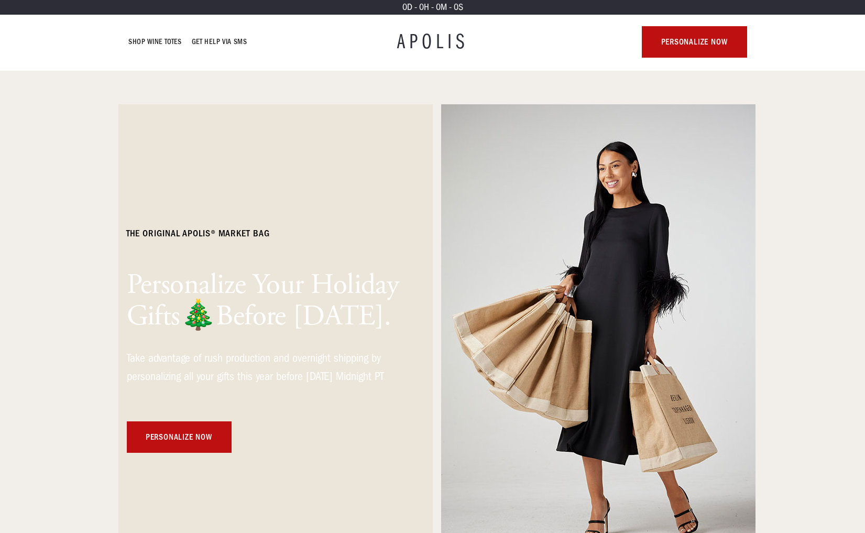 This screenshot has height=533, width=865. I want to click on span: 0S, so click(459, 7).